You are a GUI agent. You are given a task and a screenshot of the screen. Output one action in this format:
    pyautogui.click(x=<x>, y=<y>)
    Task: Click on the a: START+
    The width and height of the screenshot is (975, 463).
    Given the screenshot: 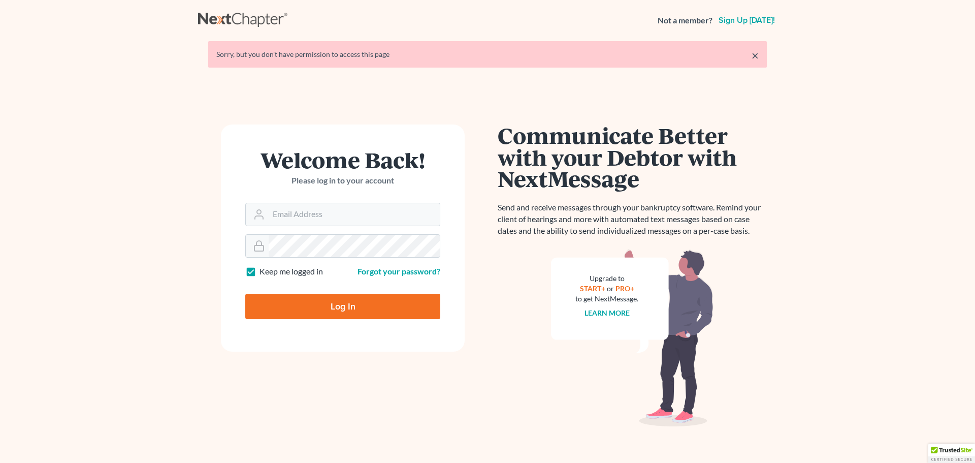 What is the action you would take?
    pyautogui.click(x=593, y=288)
    